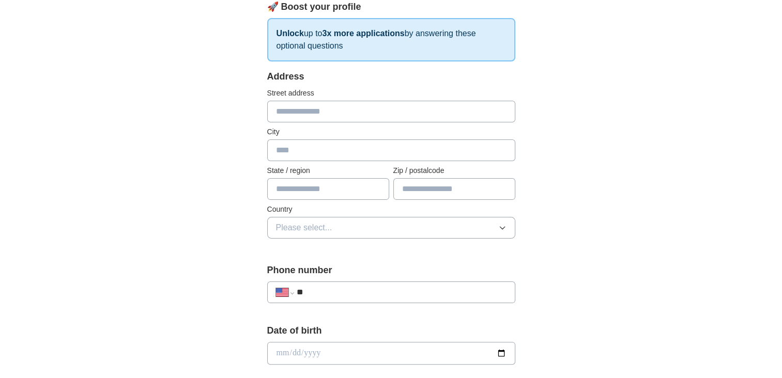  Describe the element at coordinates (363, 33) in the screenshot. I see `strong: 3x more applications` at that location.